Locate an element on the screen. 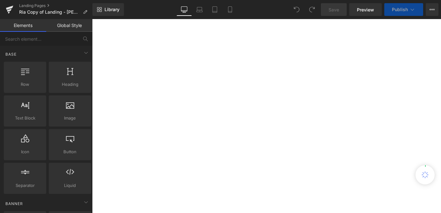  a: Mobile is located at coordinates (230, 10).